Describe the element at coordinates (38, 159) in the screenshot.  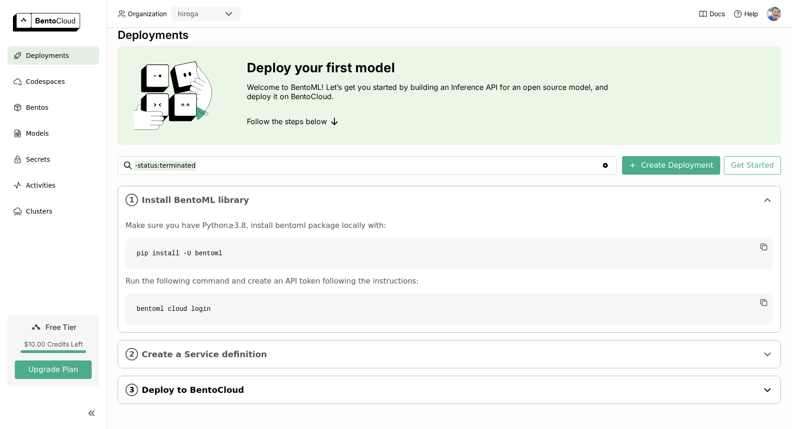
I see `span: Secrets` at that location.